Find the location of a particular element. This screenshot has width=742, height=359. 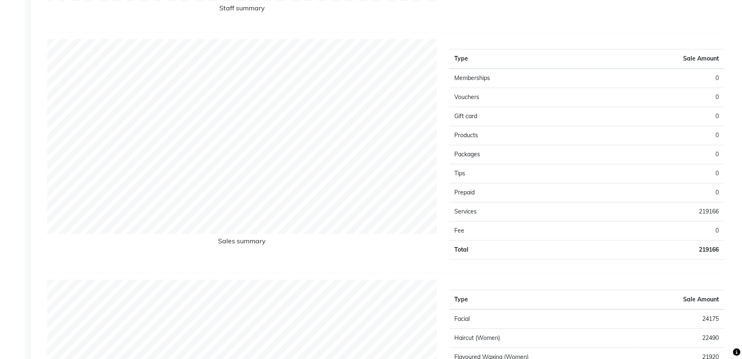

td: Fee is located at coordinates (518, 231).